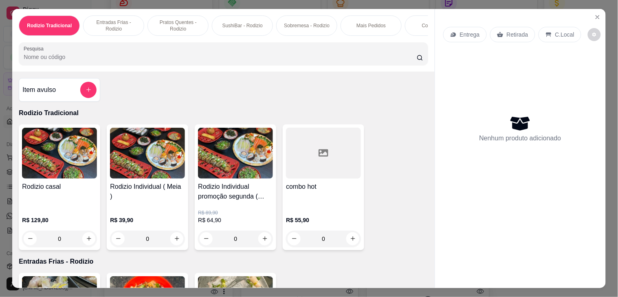 The height and width of the screenshot is (297, 618). I want to click on h4: Rodizio Individual ( Meia ), so click(147, 192).